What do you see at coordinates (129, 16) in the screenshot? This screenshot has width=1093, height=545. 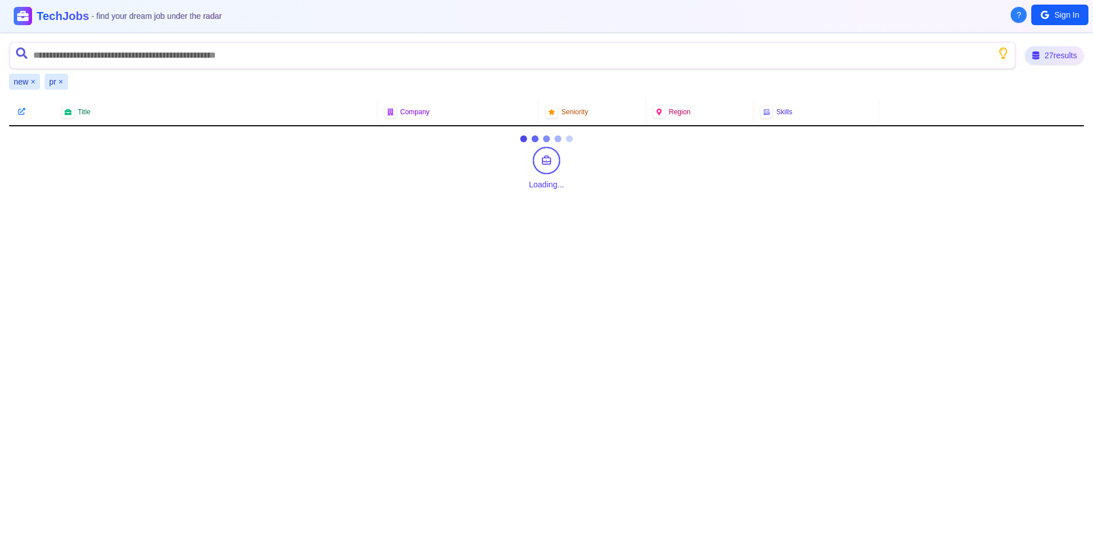 I see `h1: TechJobs` at bounding box center [129, 16].